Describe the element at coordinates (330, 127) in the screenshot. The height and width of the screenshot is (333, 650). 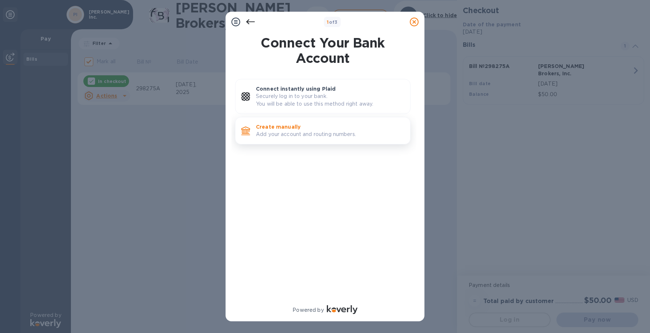
I see `p: Create manually` at that location.